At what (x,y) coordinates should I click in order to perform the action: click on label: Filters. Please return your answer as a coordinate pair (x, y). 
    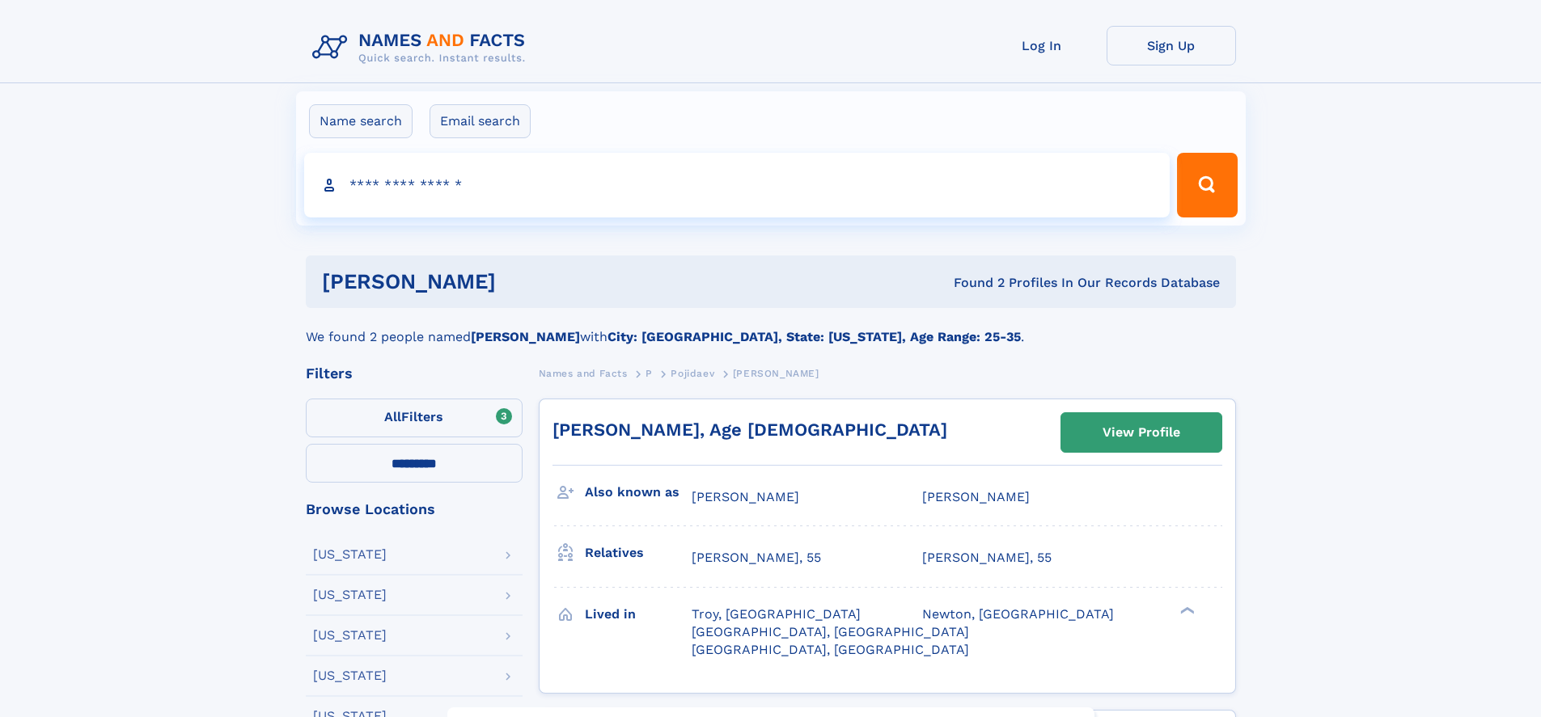
    Looking at the image, I should click on (414, 418).